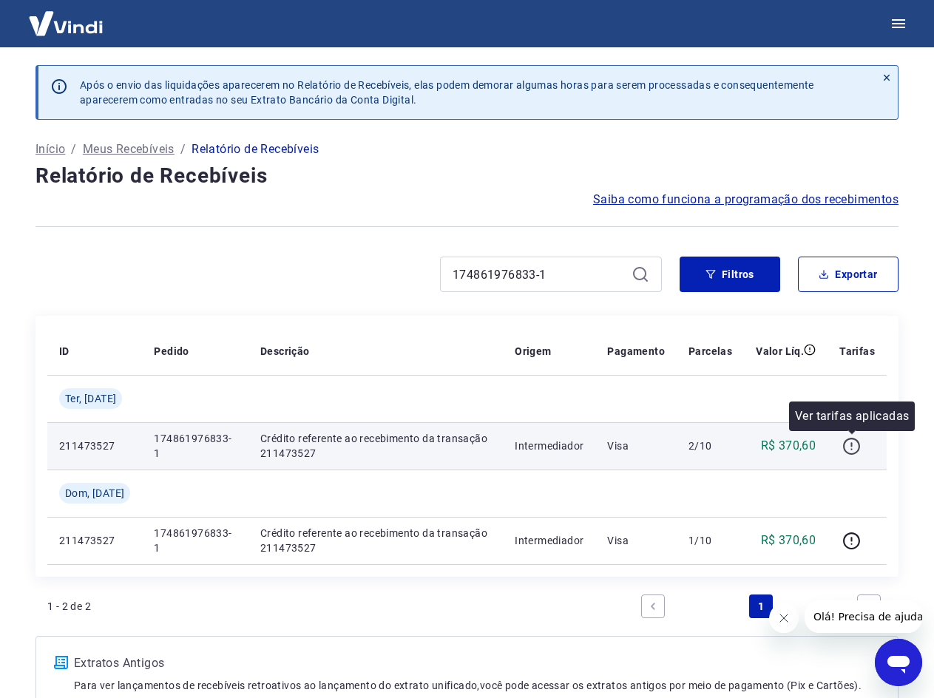  Describe the element at coordinates (255, 149) in the screenshot. I see `p: Relatório de Recebíveis` at that location.